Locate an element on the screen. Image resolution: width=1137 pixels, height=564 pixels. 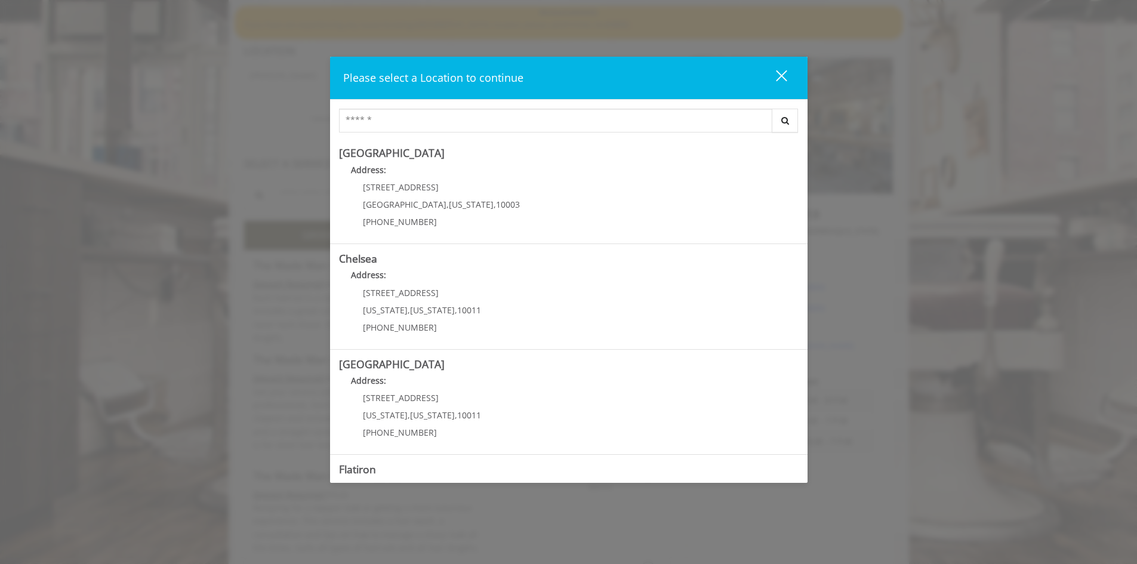
b: Flatiron is located at coordinates (357, 469).